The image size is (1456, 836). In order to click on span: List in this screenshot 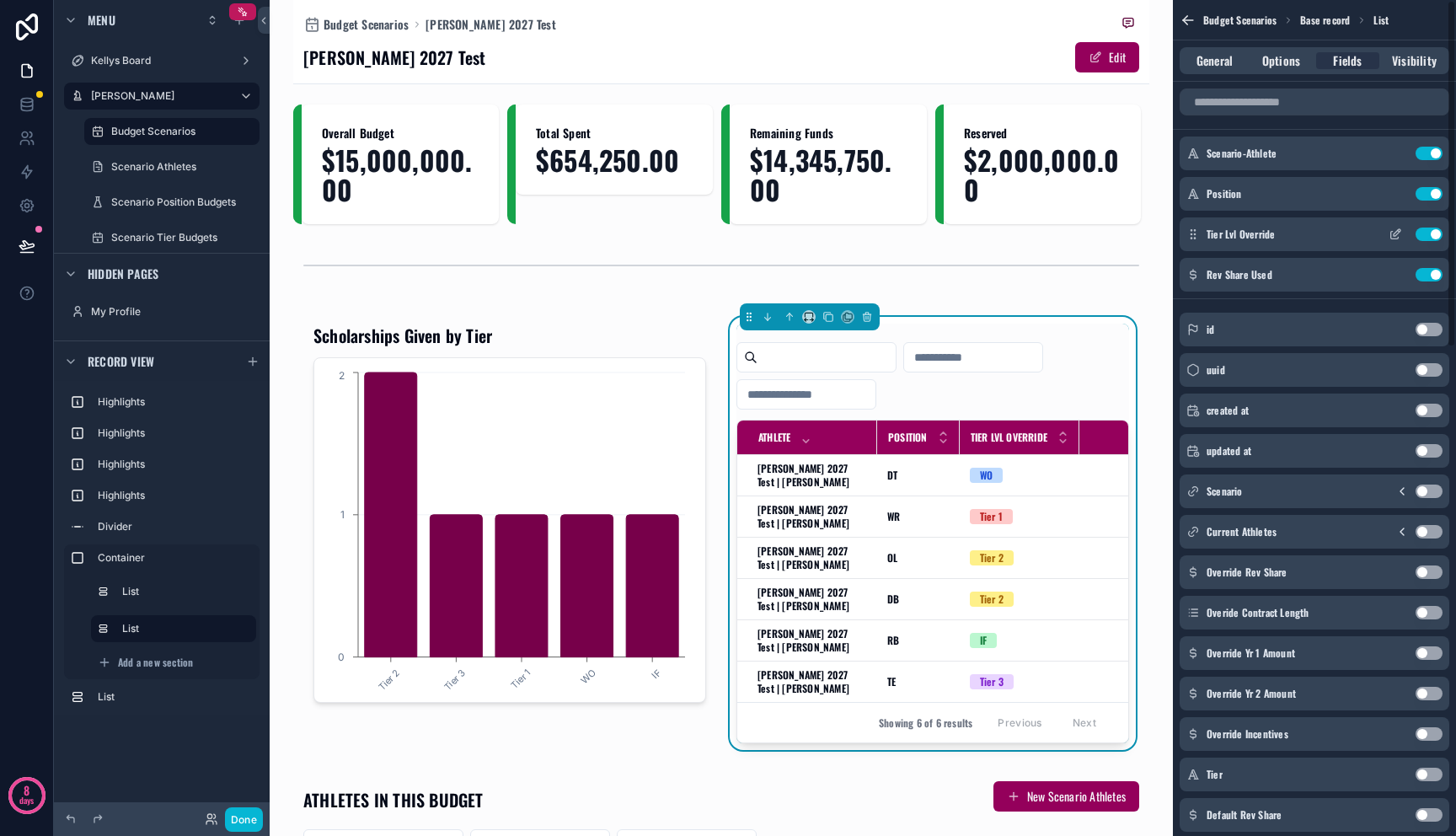, I will do `click(1381, 20)`.